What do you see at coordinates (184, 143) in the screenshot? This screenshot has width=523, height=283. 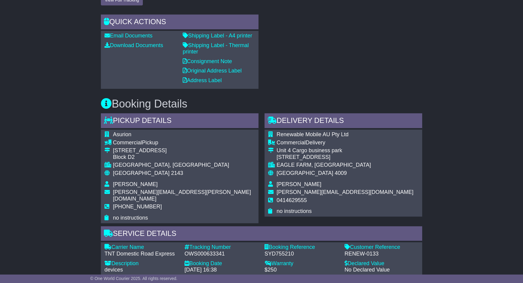 I see `div: Pickup` at bounding box center [184, 143].